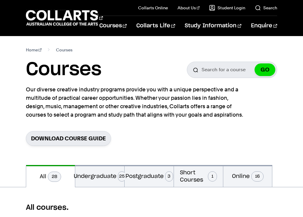  What do you see at coordinates (232, 70) in the screenshot?
I see `input: Search for a course` at bounding box center [232, 70].